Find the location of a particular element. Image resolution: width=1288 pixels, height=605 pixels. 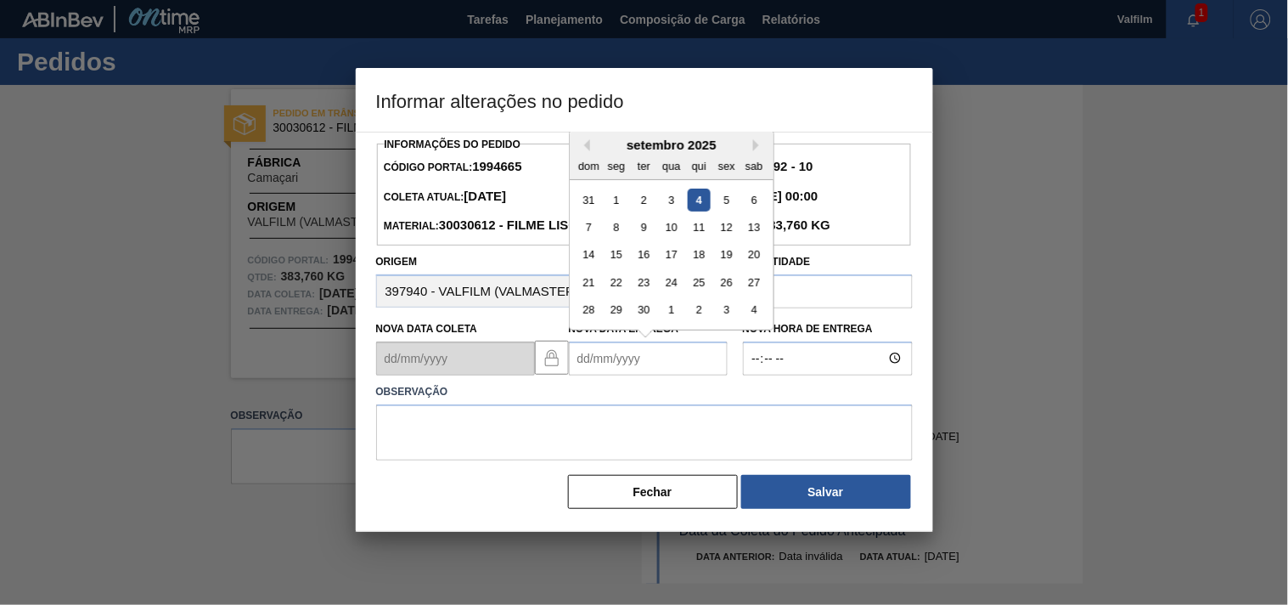

div: Choose segunda-feira, 15 de setembro de 2025 is located at coordinates (616, 254).